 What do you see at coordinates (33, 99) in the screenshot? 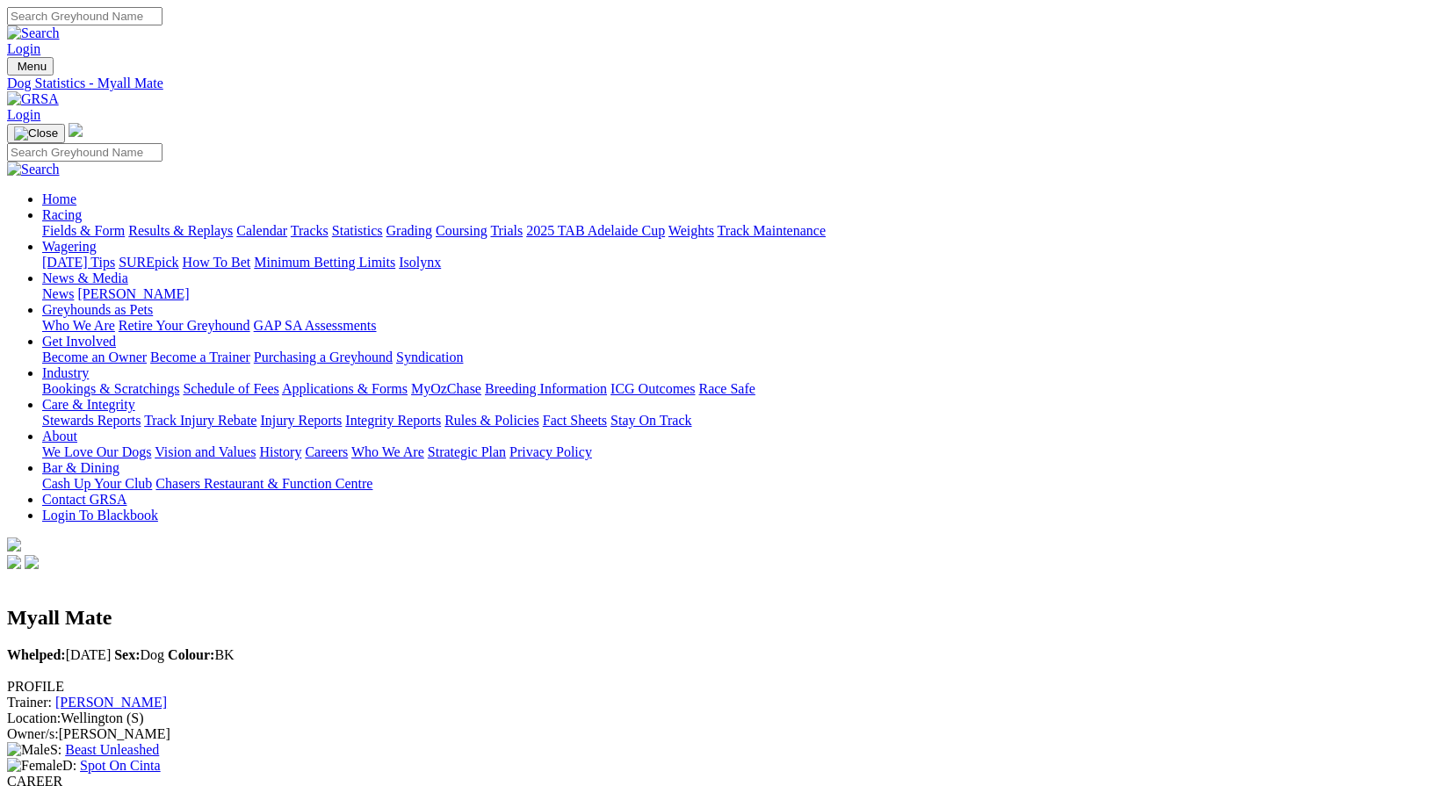
I see `img: GRSA` at bounding box center [33, 99].